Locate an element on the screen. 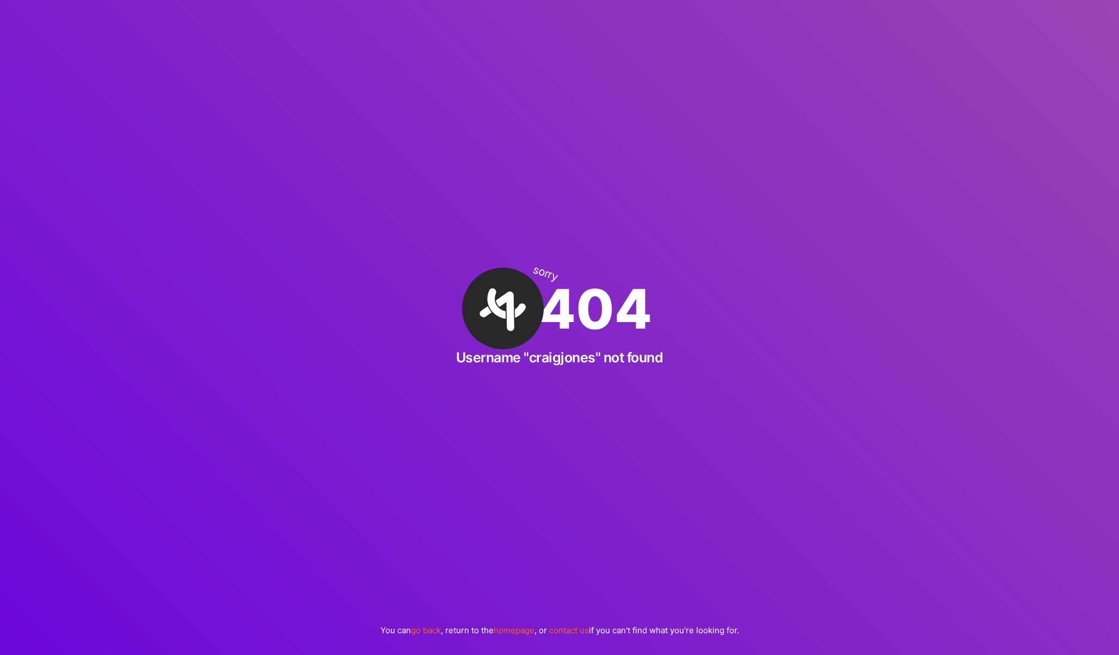 The image size is (1119, 655). div: sorry is located at coordinates (545, 274).